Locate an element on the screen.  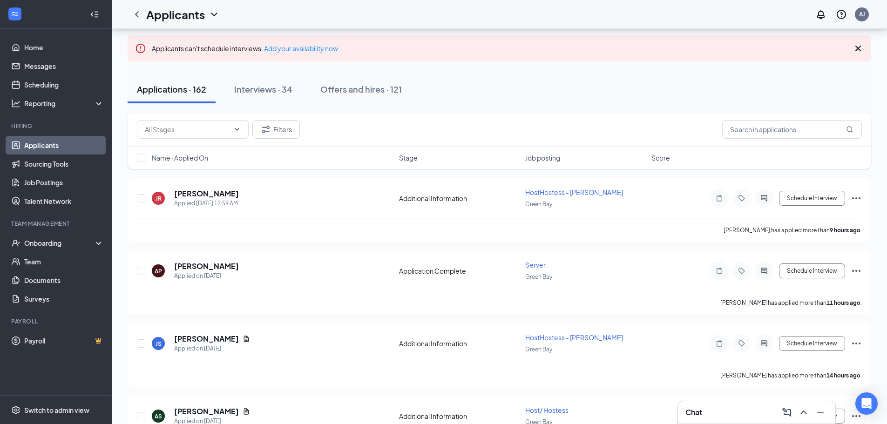
svg: Minimize is located at coordinates (821, 413).